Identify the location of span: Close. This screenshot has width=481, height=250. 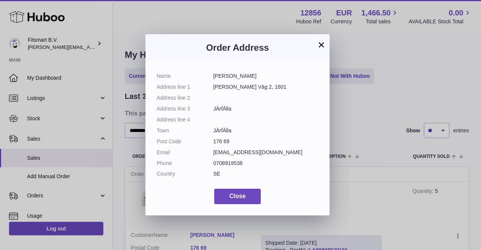
(238, 196).